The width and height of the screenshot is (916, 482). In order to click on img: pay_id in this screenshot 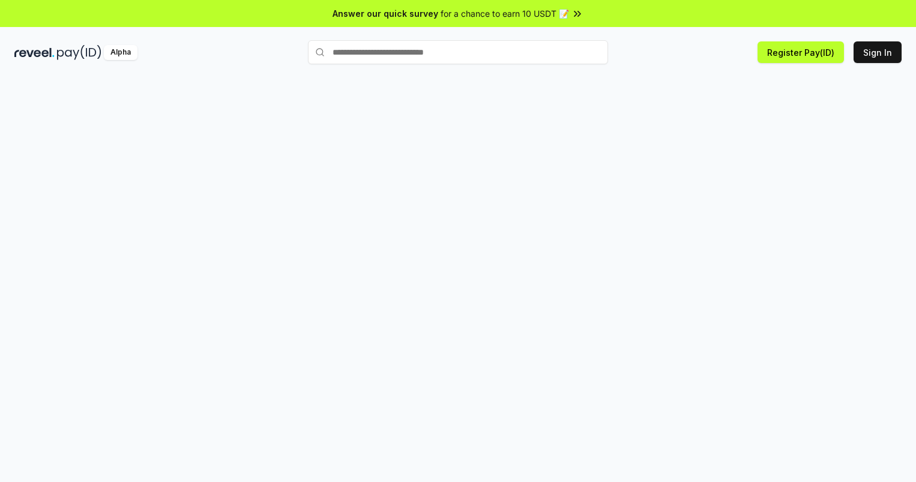, I will do `click(79, 52)`.